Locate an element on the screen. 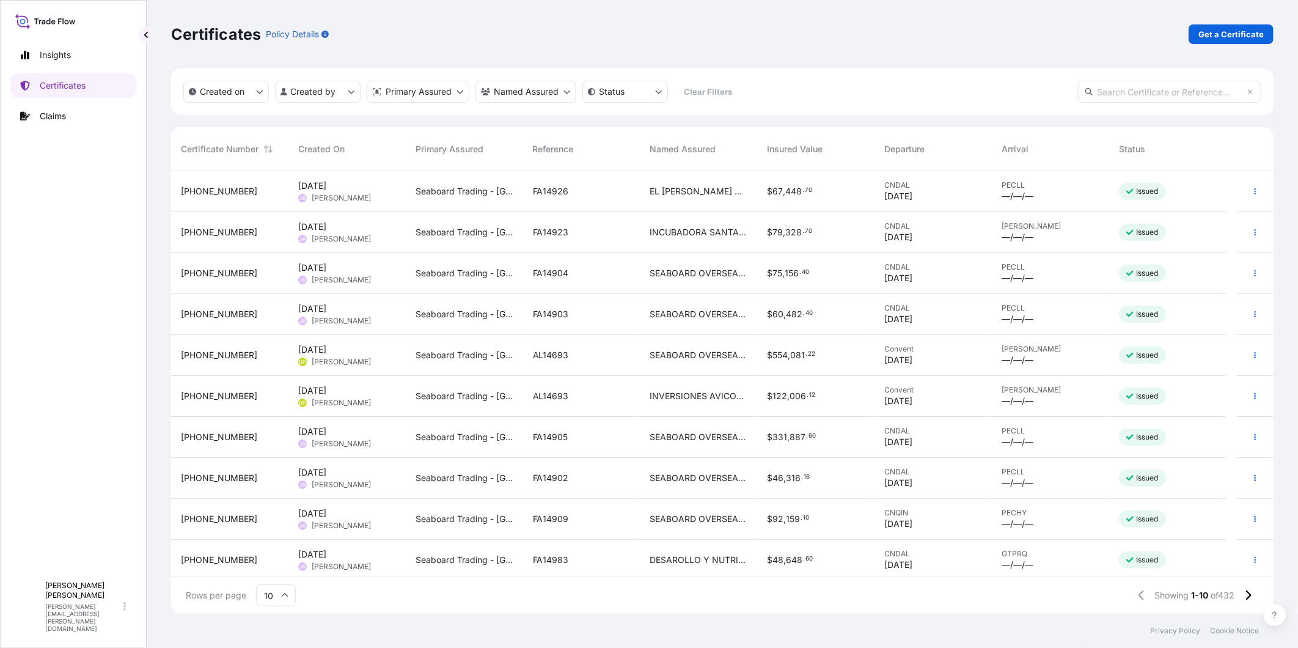 The height and width of the screenshot is (648, 1298). p: Clear Filters is located at coordinates (708, 92).